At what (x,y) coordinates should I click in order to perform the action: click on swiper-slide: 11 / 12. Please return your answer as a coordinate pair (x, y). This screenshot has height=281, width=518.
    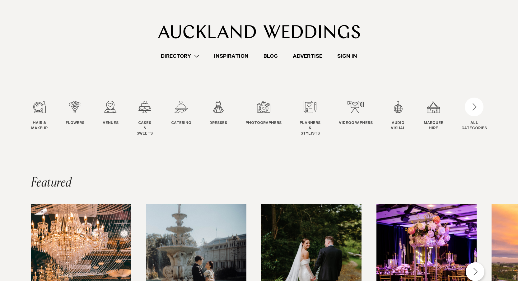
    Looking at the image, I should click on (440, 119).